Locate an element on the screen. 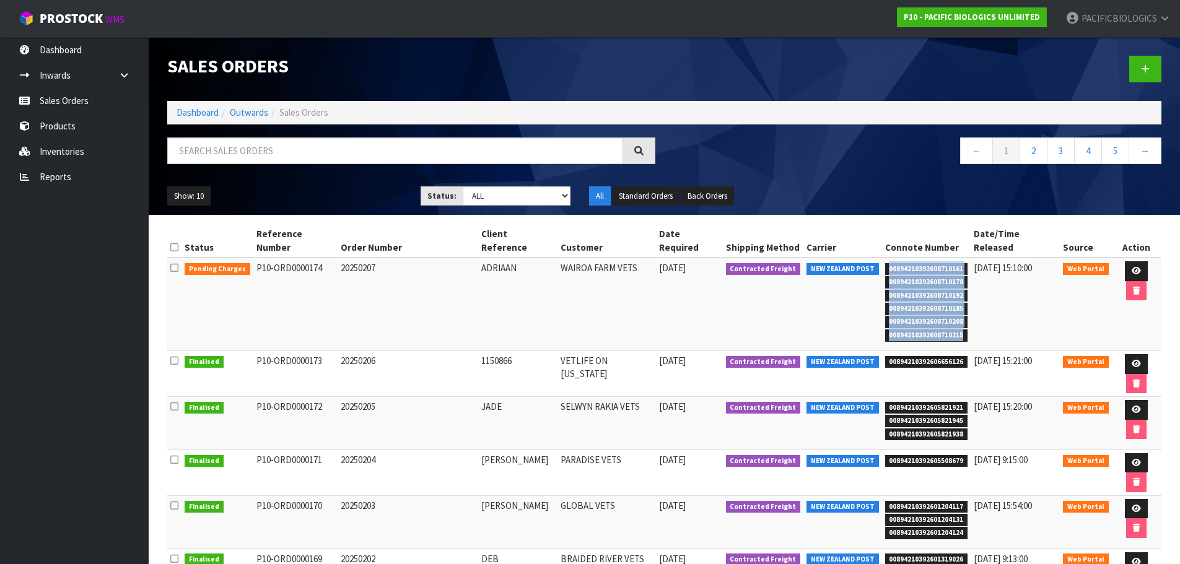  td: 20250205 is located at coordinates (407, 424).